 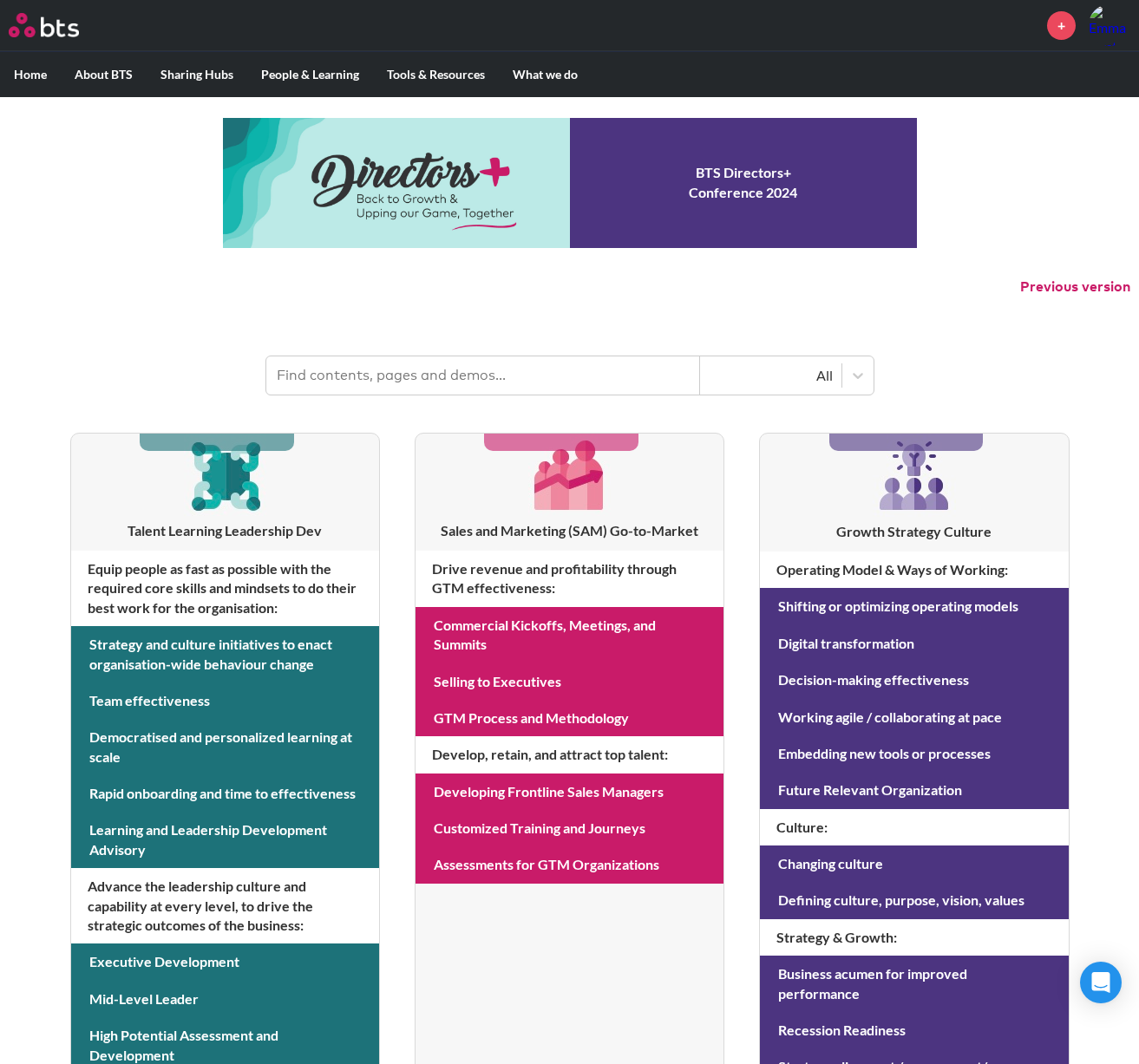 What do you see at coordinates (435, 75) in the screenshot?
I see `label: Tools & Resources` at bounding box center [435, 75].